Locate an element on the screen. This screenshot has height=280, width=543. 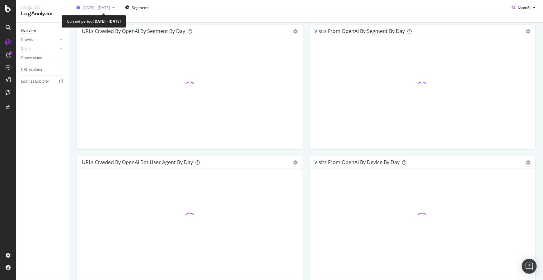
div: Logfiles Explorer is located at coordinates (35, 82).